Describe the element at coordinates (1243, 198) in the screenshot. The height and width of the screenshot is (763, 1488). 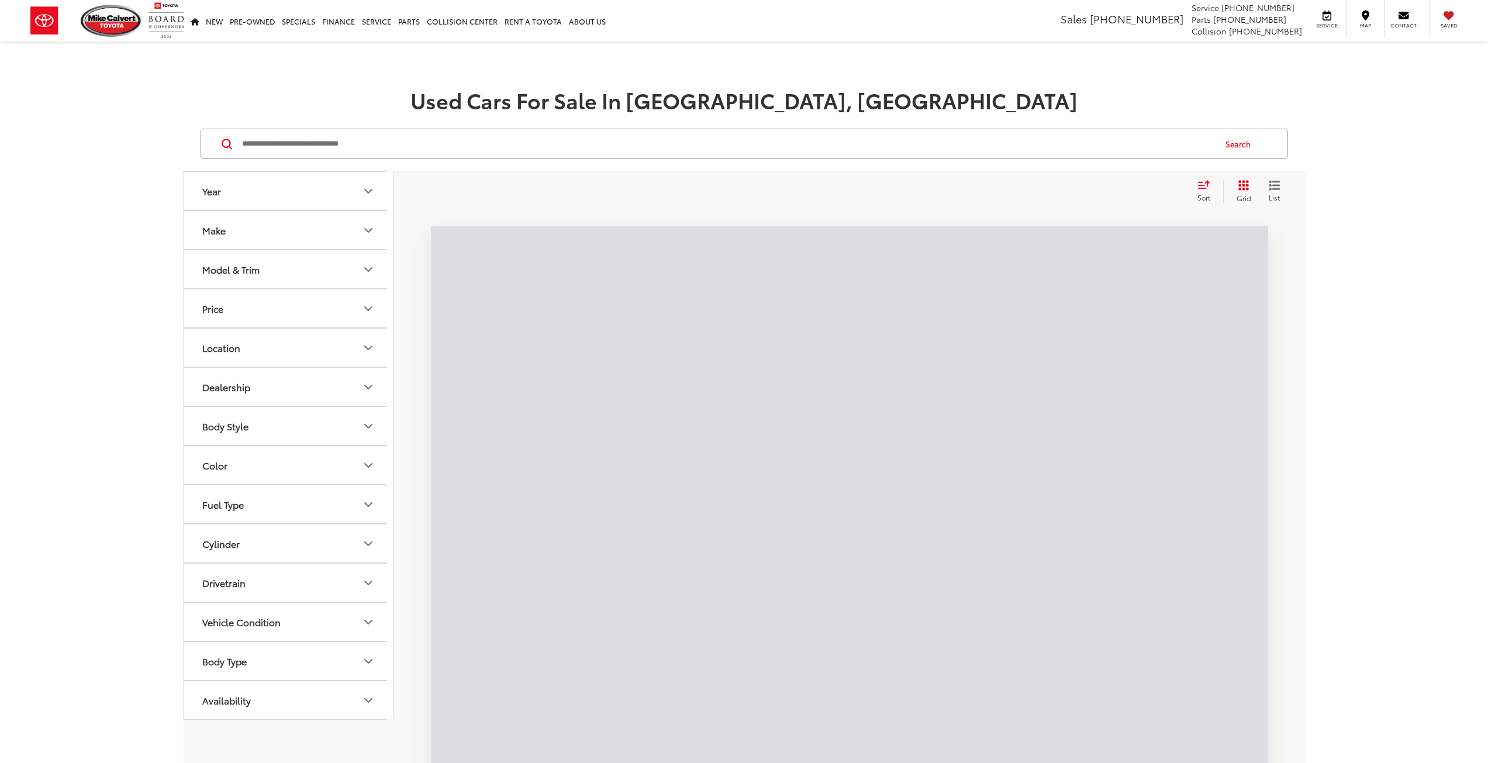
I see `span: Grid` at that location.